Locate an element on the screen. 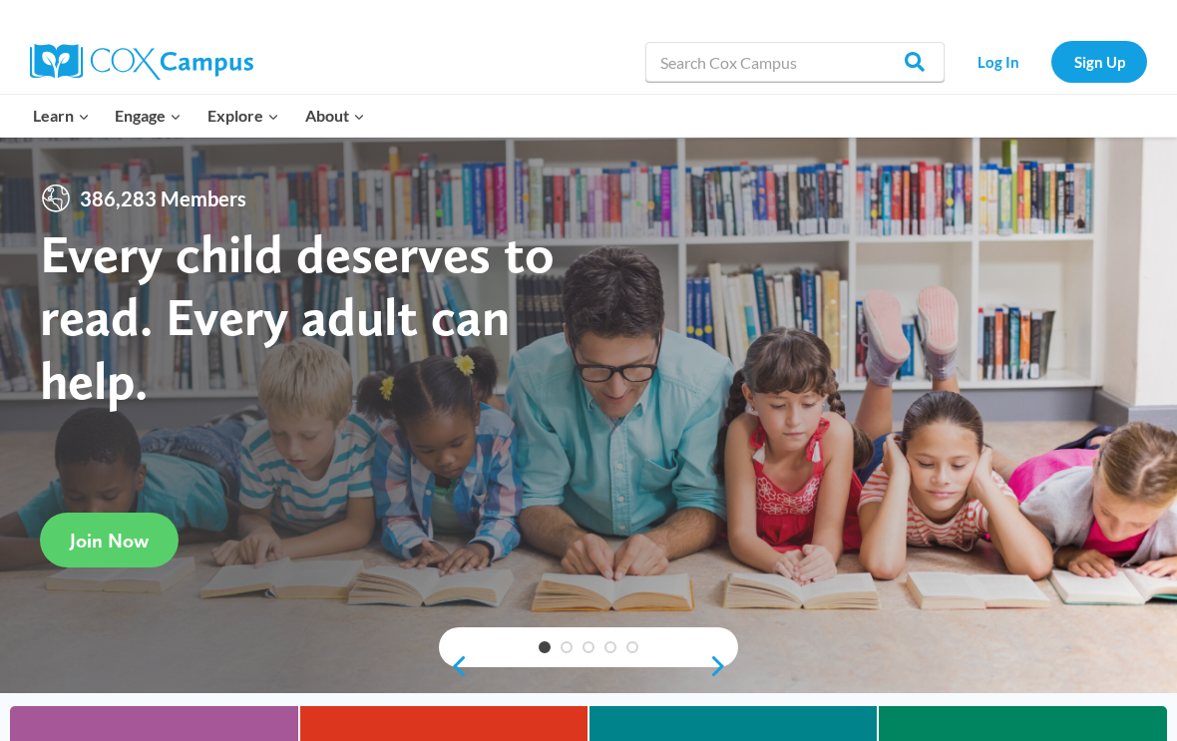  a: 2 is located at coordinates (567, 648).